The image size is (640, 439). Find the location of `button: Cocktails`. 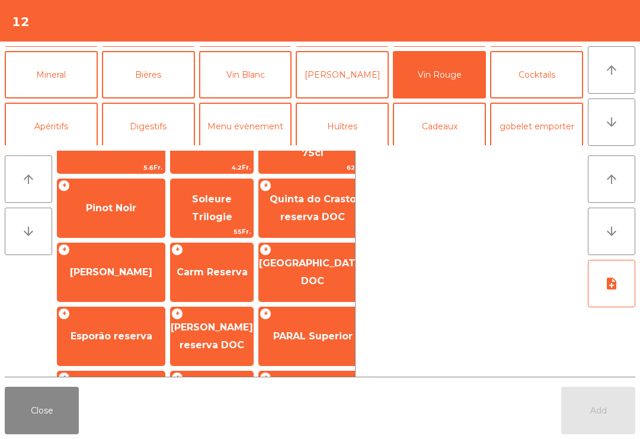

button: Cocktails is located at coordinates (536, 75).